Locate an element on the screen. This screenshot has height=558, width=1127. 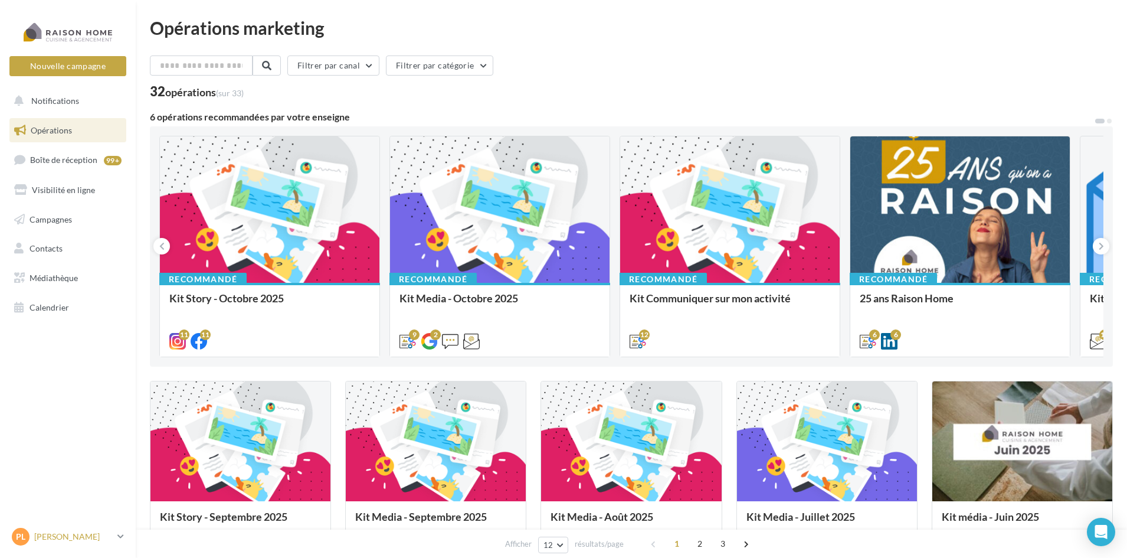
span: Boîte de réception is located at coordinates (64, 159).